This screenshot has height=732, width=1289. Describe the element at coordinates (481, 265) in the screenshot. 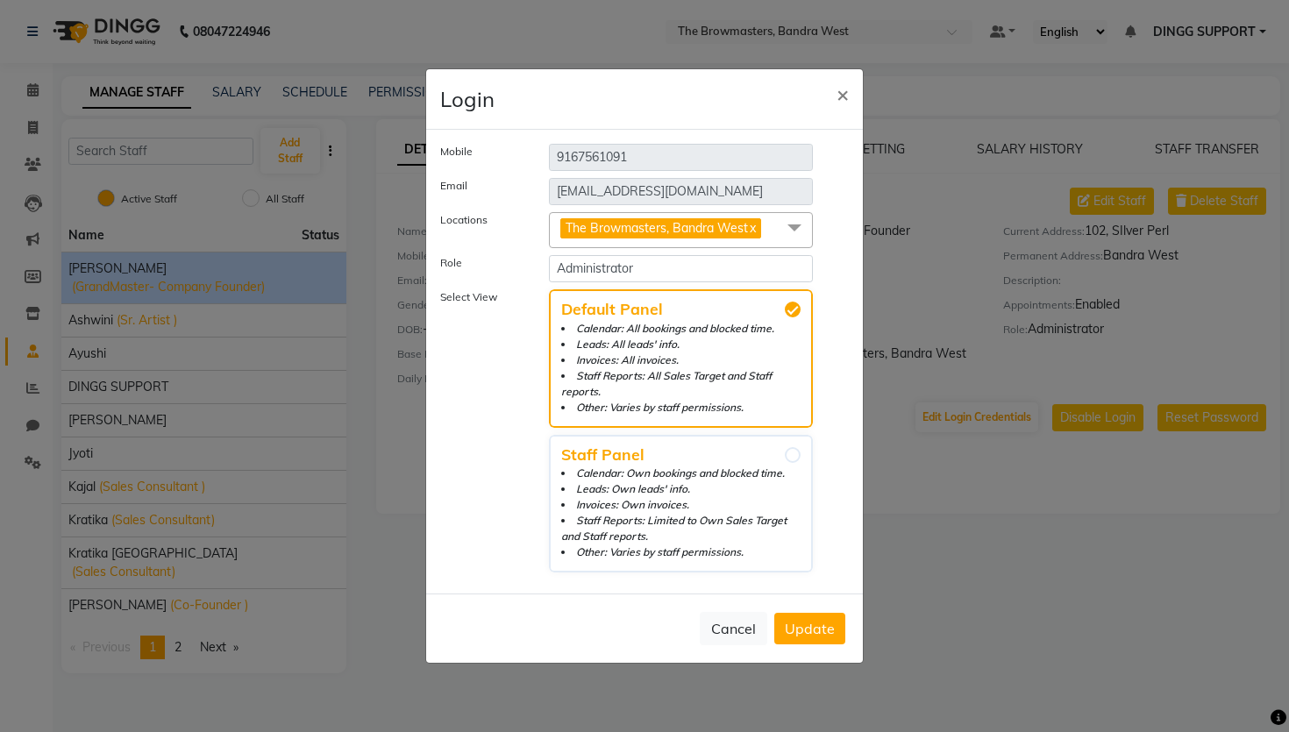

I see `label: Role` at that location.